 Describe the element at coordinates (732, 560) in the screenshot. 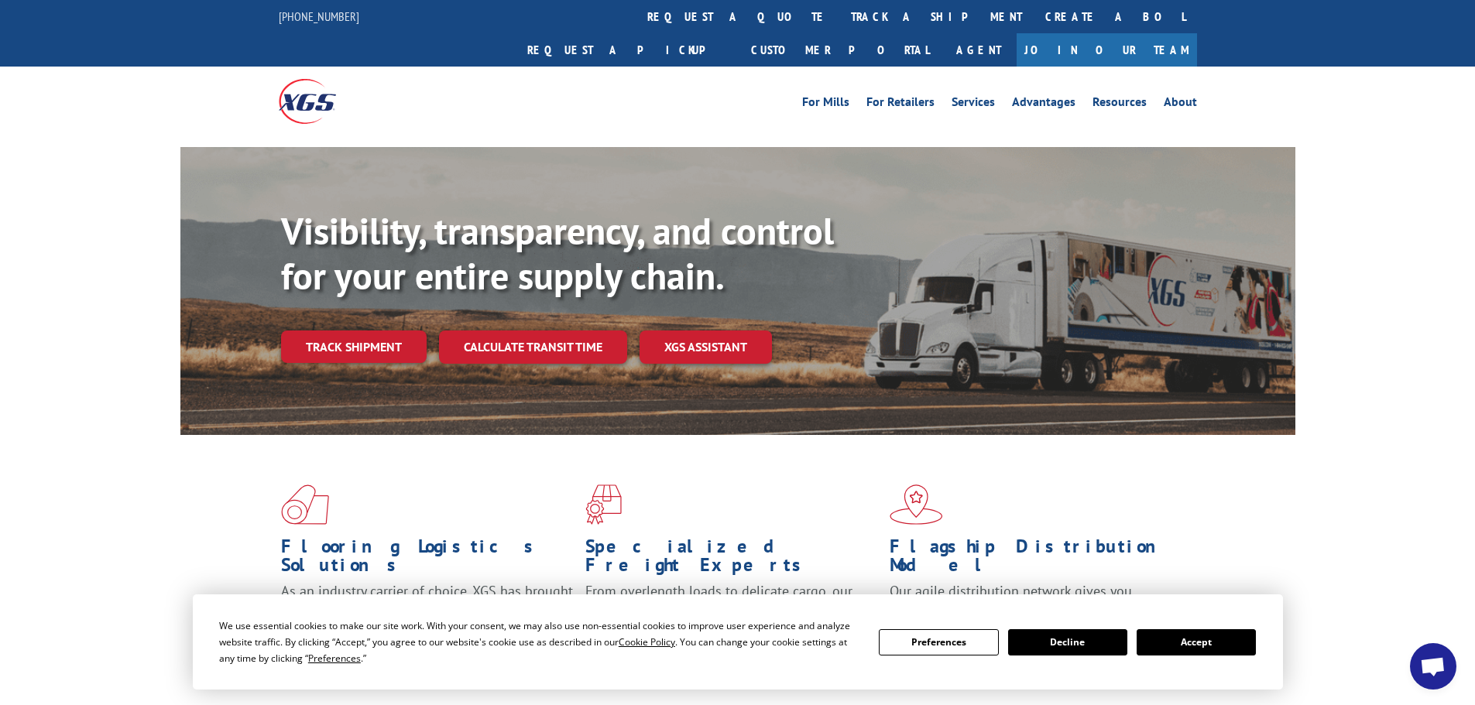

I see `h1: Specialized Freight Experts` at that location.